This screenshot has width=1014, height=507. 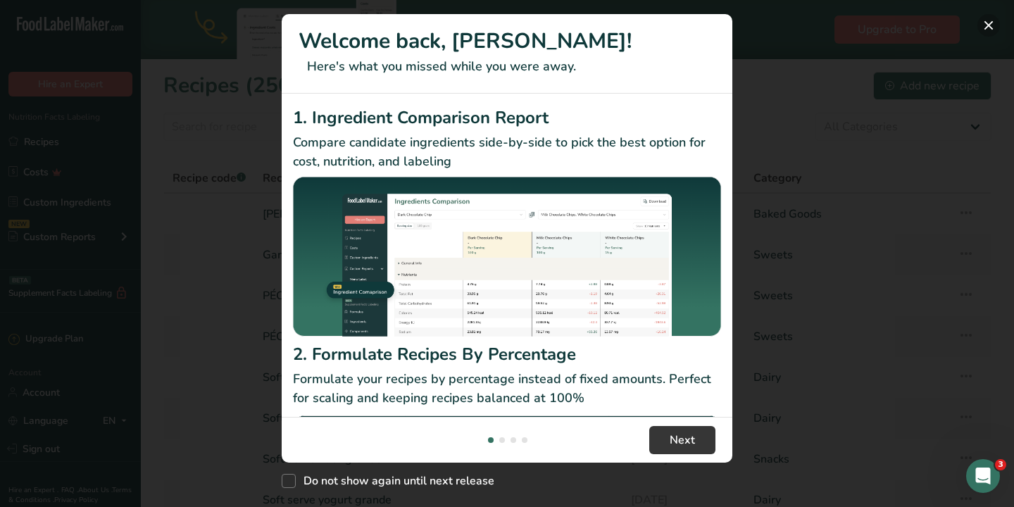 I want to click on span: Do not show again until next release, so click(x=395, y=481).